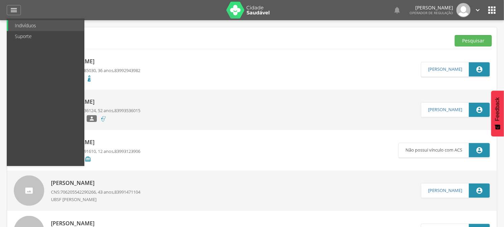 The height and width of the screenshot is (227, 504). I want to click on button: Feedback - Mostrar pesquisa, so click(498, 114).